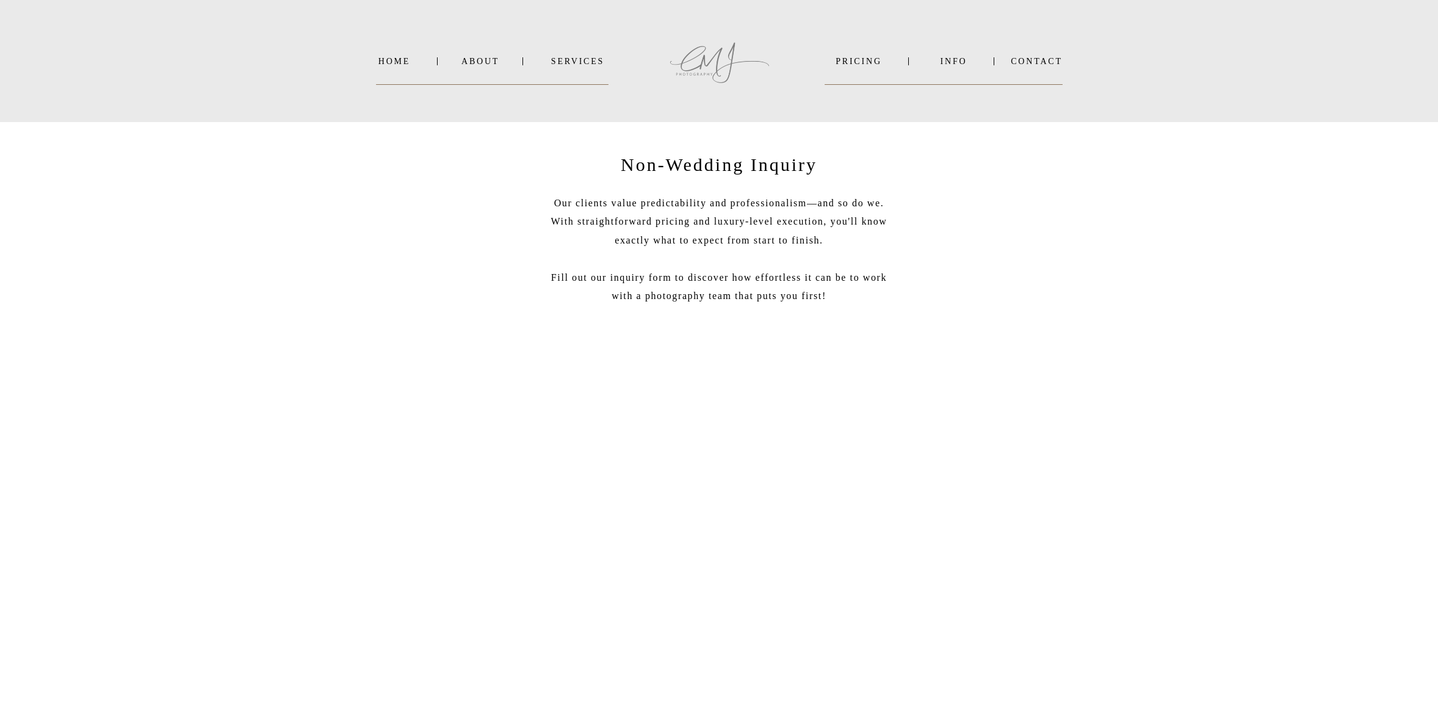 Image resolution: width=1438 pixels, height=708 pixels. What do you see at coordinates (394, 61) in the screenshot?
I see `a: Home` at bounding box center [394, 61].